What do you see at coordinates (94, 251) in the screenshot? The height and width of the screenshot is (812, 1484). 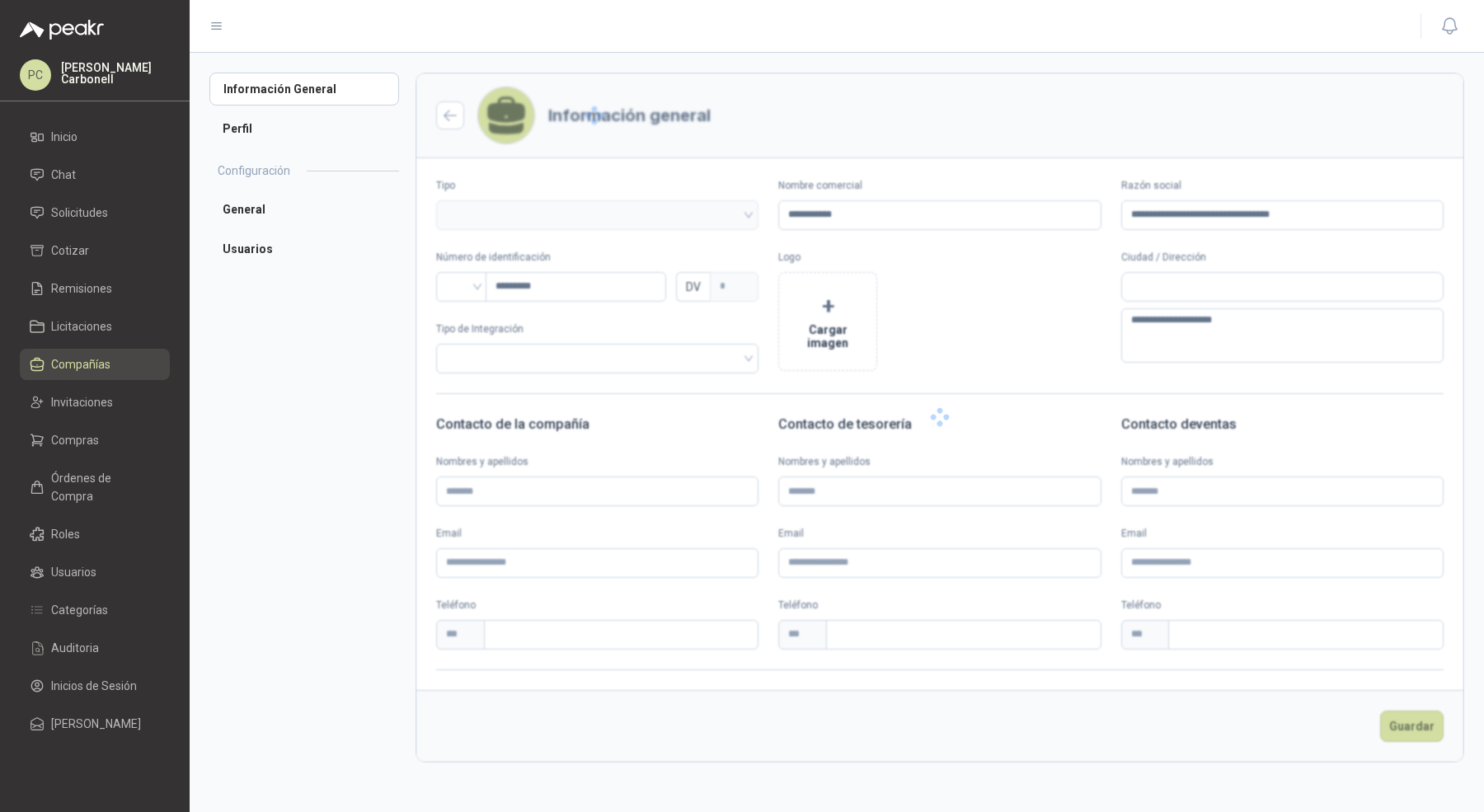 I see `a: Cotizar` at bounding box center [94, 251].